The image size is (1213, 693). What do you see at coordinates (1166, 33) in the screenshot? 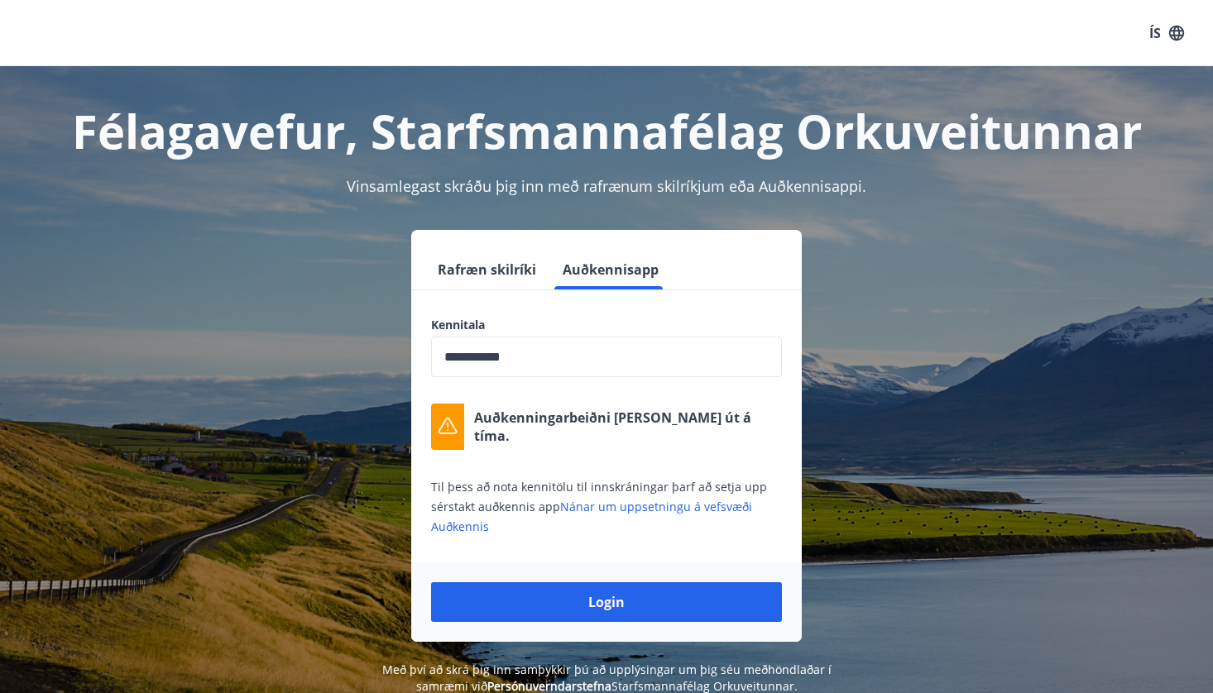
I see `button: ÍS` at bounding box center [1166, 33].